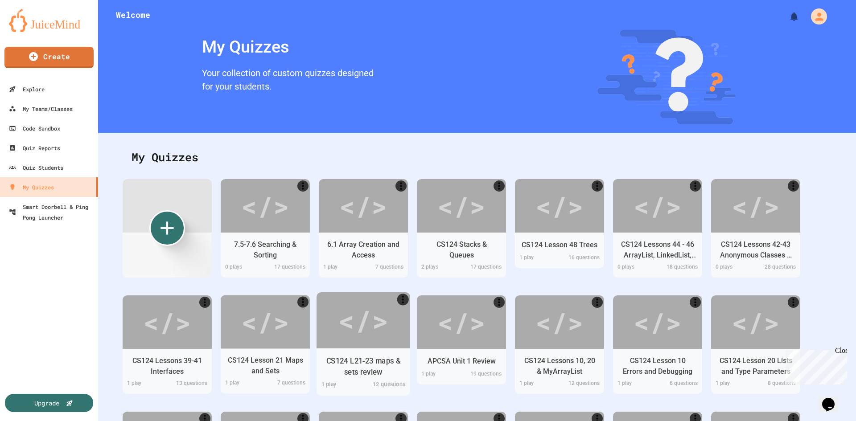 The image size is (856, 421). What do you see at coordinates (658, 250) in the screenshot?
I see `div: CS124 Lessons 44 - 46 ArrayList, LinkedList, time complexity` at bounding box center [658, 250].